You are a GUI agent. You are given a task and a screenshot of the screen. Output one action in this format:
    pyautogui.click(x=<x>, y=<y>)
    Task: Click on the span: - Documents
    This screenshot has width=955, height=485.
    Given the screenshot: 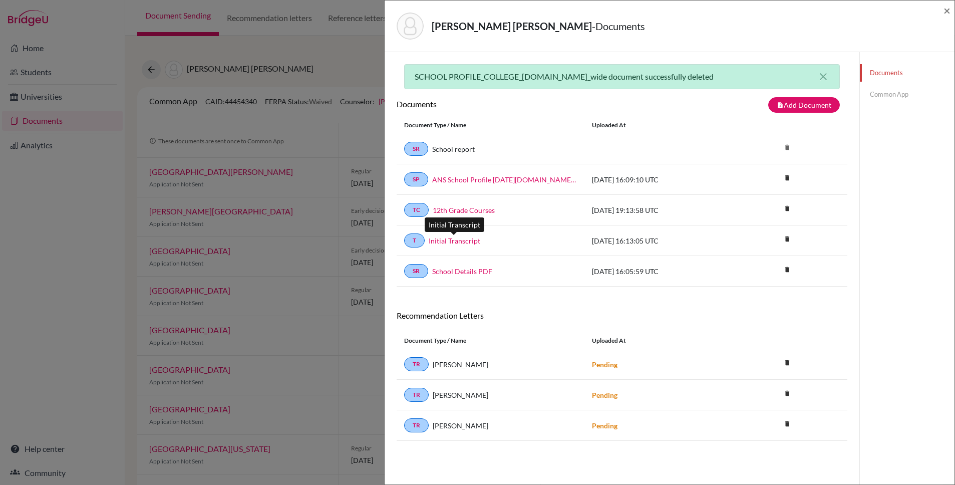 What is the action you would take?
    pyautogui.click(x=618, y=26)
    